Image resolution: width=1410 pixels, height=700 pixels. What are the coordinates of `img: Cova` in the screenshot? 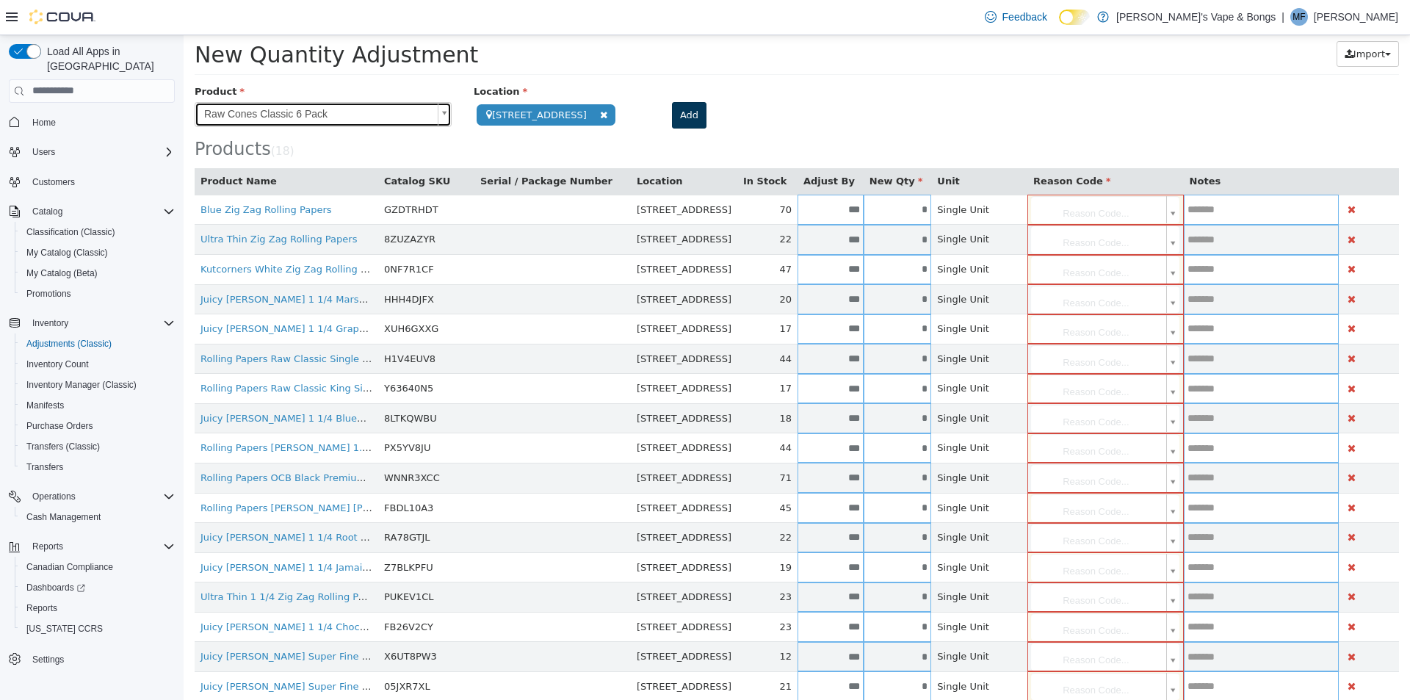 It's located at (62, 17).